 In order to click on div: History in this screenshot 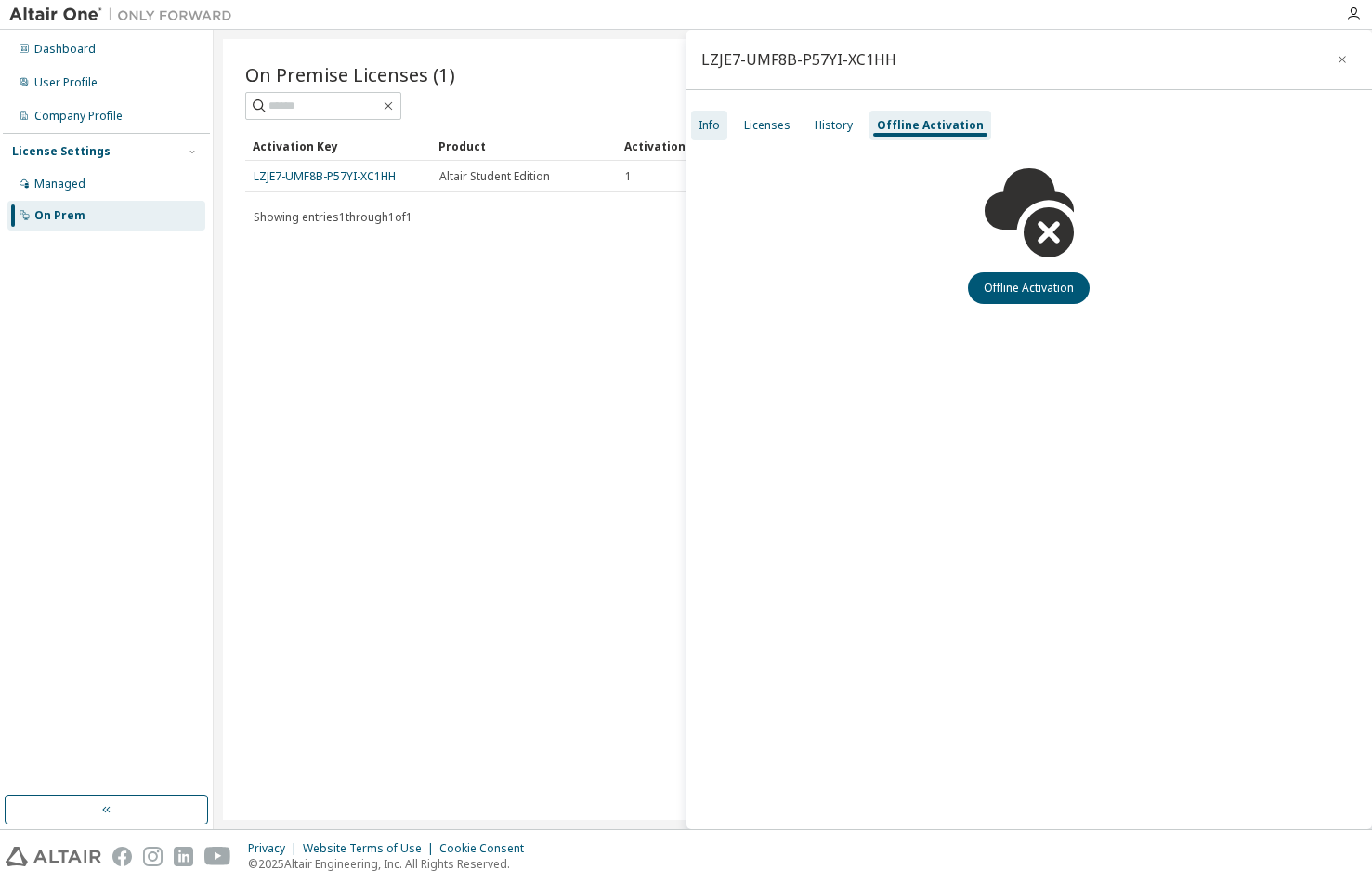, I will do `click(833, 125)`.